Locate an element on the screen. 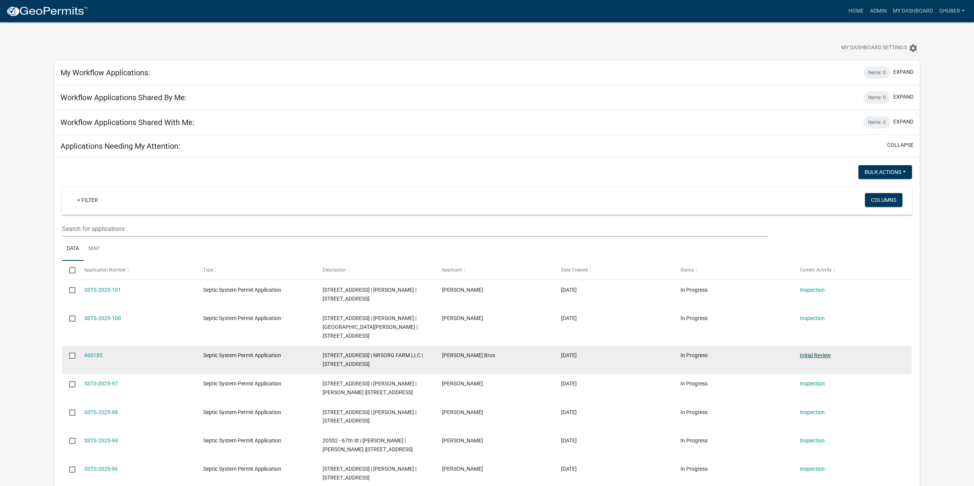 The image size is (974, 486). a: GHuber is located at coordinates (952, 11).